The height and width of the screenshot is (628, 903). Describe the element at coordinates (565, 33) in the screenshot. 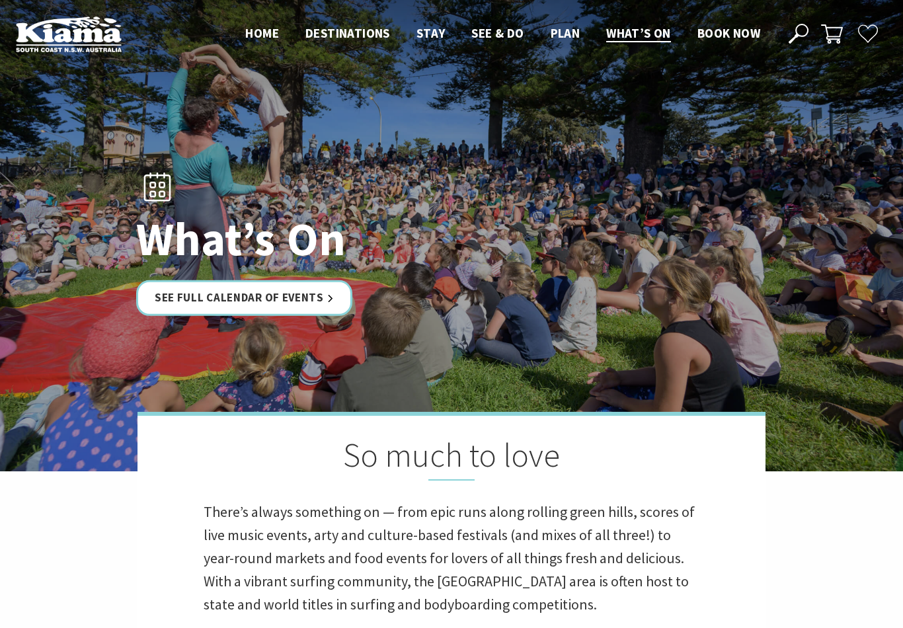

I see `span: Plan` at that location.